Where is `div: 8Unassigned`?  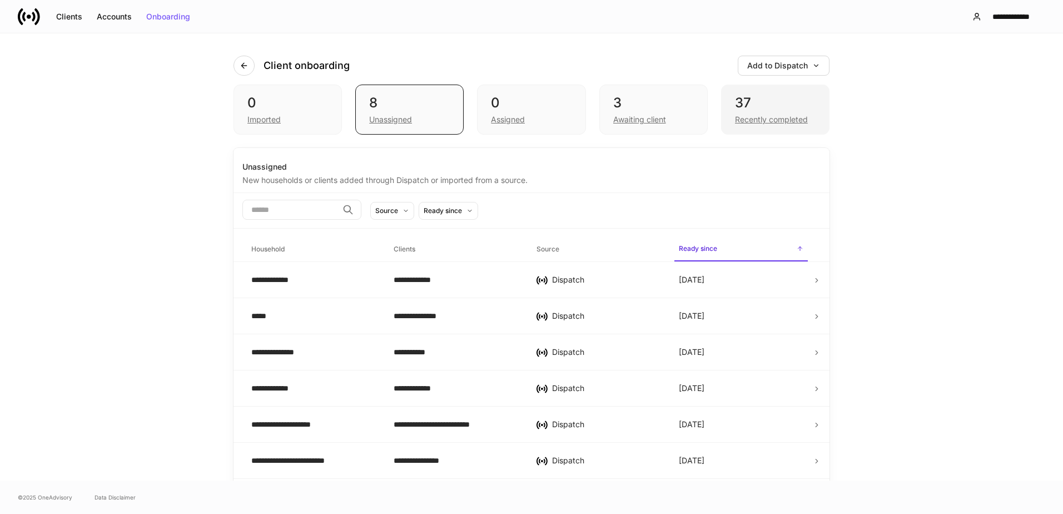
div: 8Unassigned is located at coordinates (409, 110).